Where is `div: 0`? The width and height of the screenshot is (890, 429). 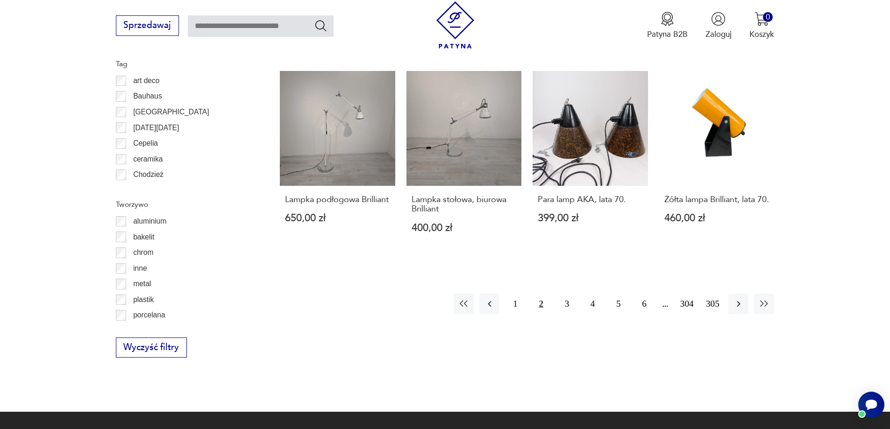
div: 0 is located at coordinates (767, 17).